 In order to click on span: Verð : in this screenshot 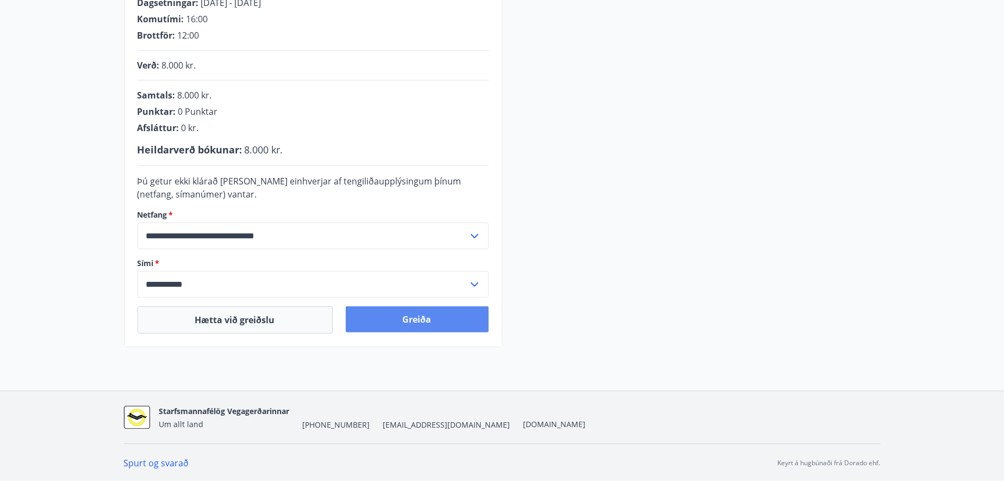, I will do `click(148, 65)`.